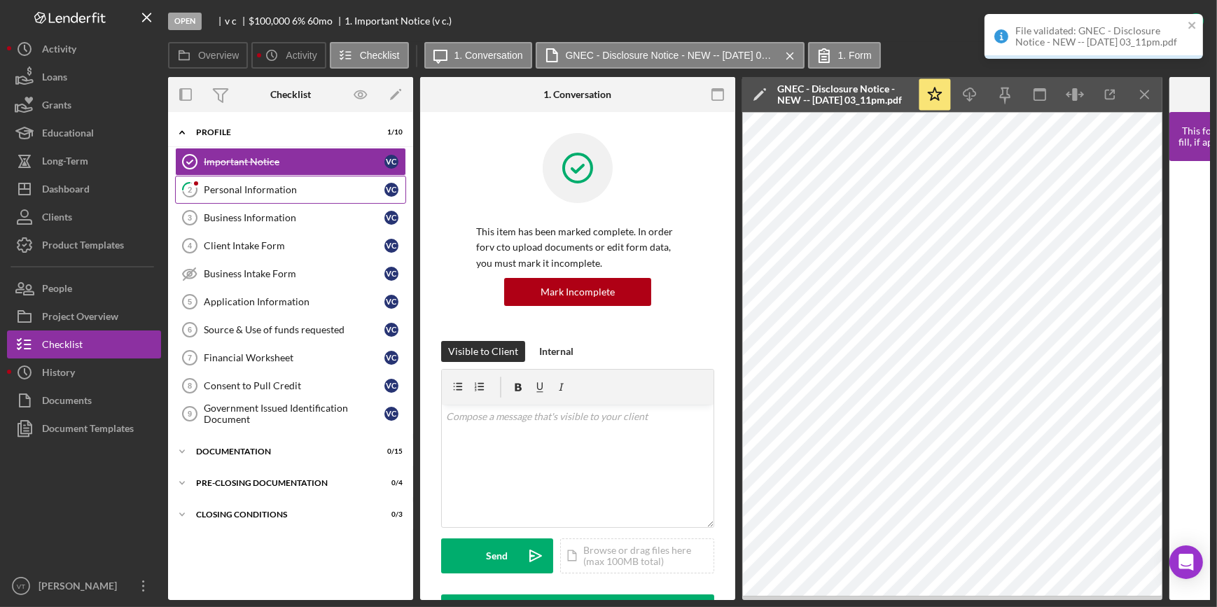 This screenshot has width=1217, height=607. I want to click on div: Send, so click(497, 556).